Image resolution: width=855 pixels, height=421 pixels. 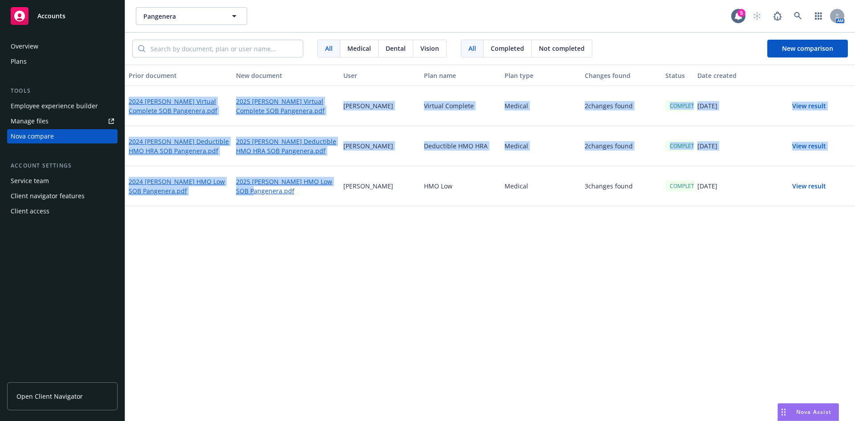 I want to click on div: Client navigator features, so click(x=48, y=196).